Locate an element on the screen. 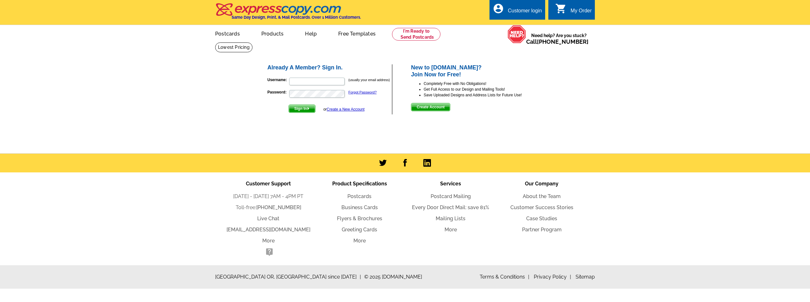 This screenshot has width=810, height=302. span: Customer Support is located at coordinates (268, 183).